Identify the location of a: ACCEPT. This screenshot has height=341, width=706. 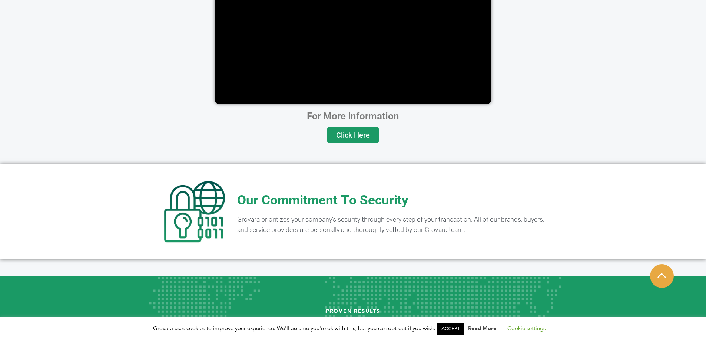
(451, 328).